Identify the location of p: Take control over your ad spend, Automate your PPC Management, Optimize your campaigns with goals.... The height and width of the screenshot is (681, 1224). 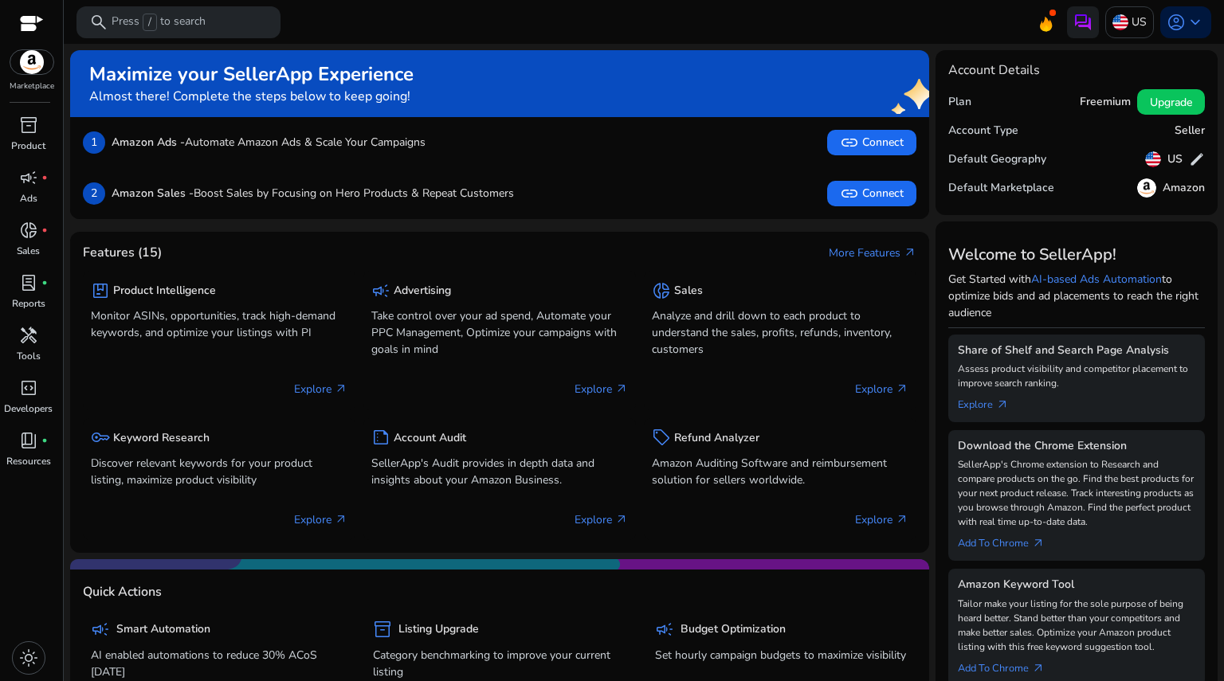
(500, 332).